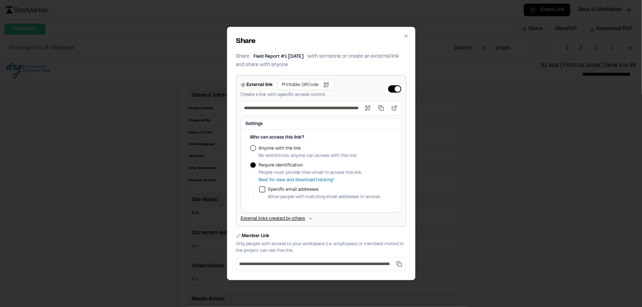 The height and width of the screenshot is (307, 642). I want to click on label: Require identification, so click(310, 165).